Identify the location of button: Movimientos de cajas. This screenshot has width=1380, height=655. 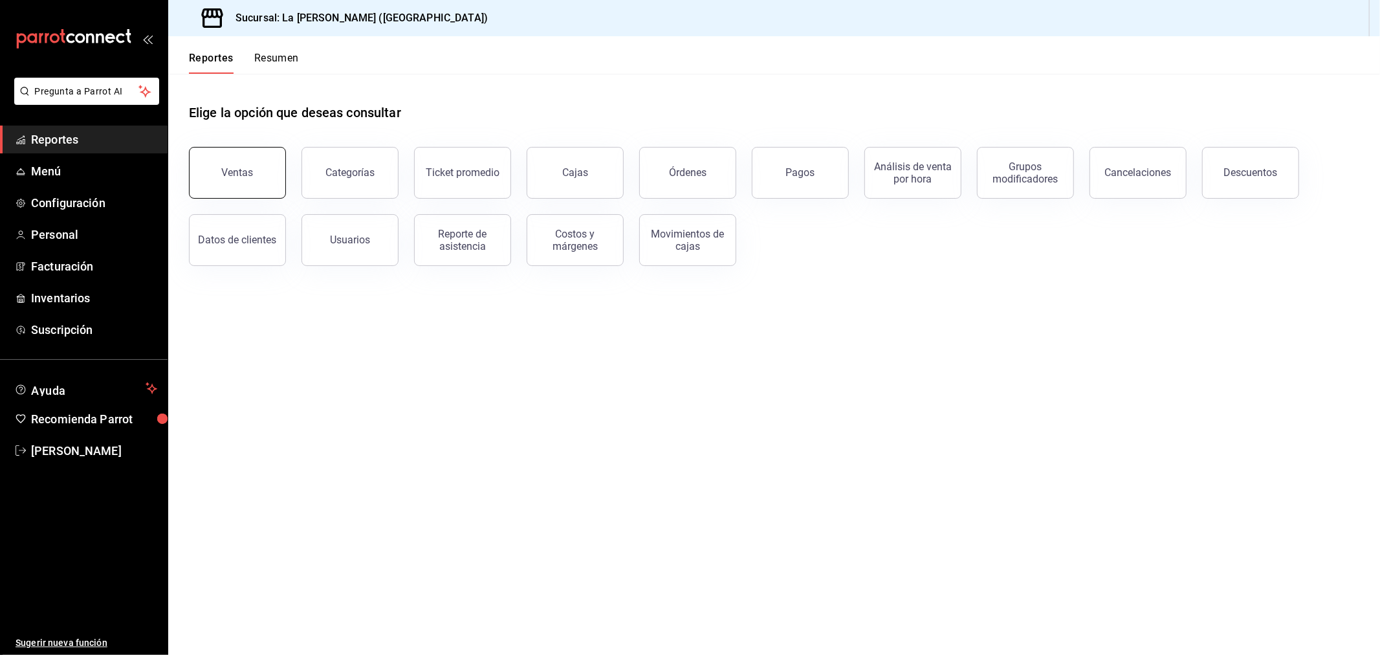
(688, 240).